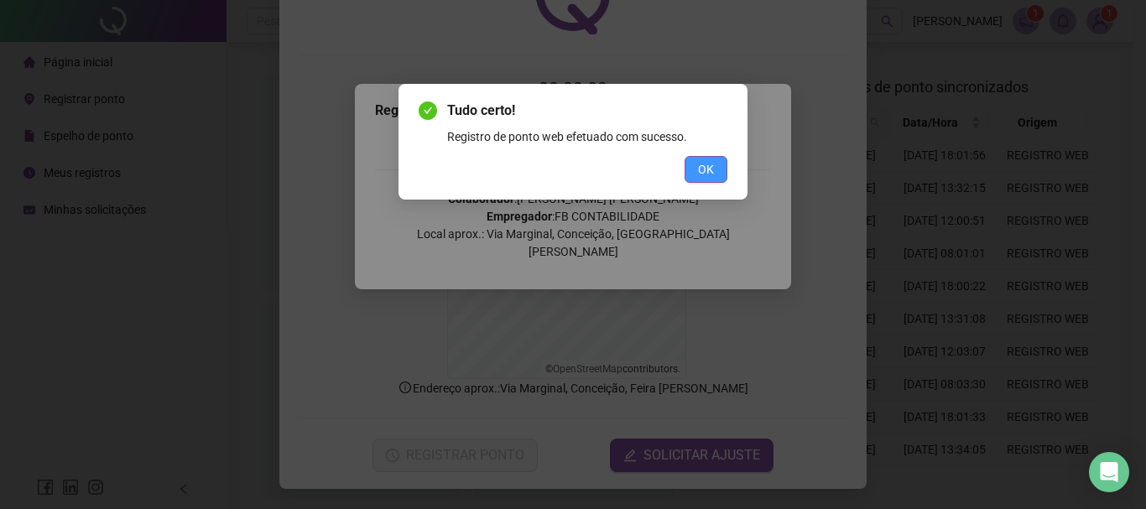 The image size is (1146, 509). I want to click on span: OK, so click(705, 169).